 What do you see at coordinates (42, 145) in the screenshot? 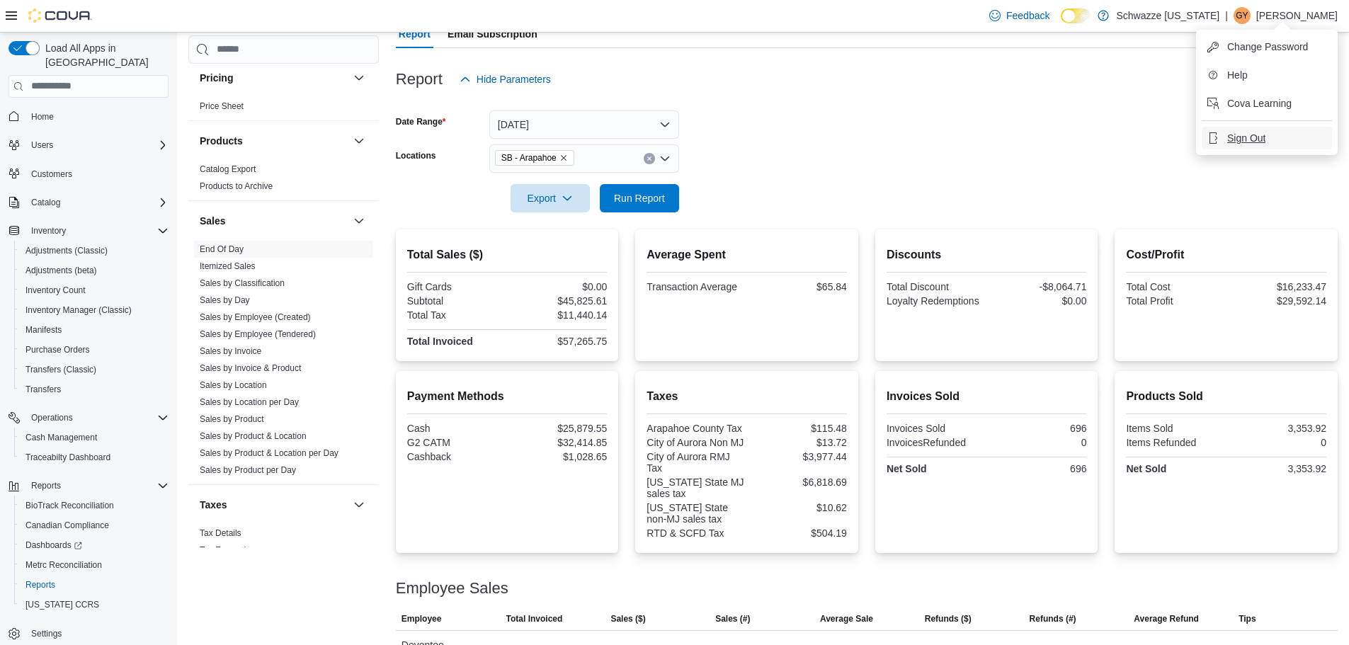
I see `span: Users` at bounding box center [42, 145].